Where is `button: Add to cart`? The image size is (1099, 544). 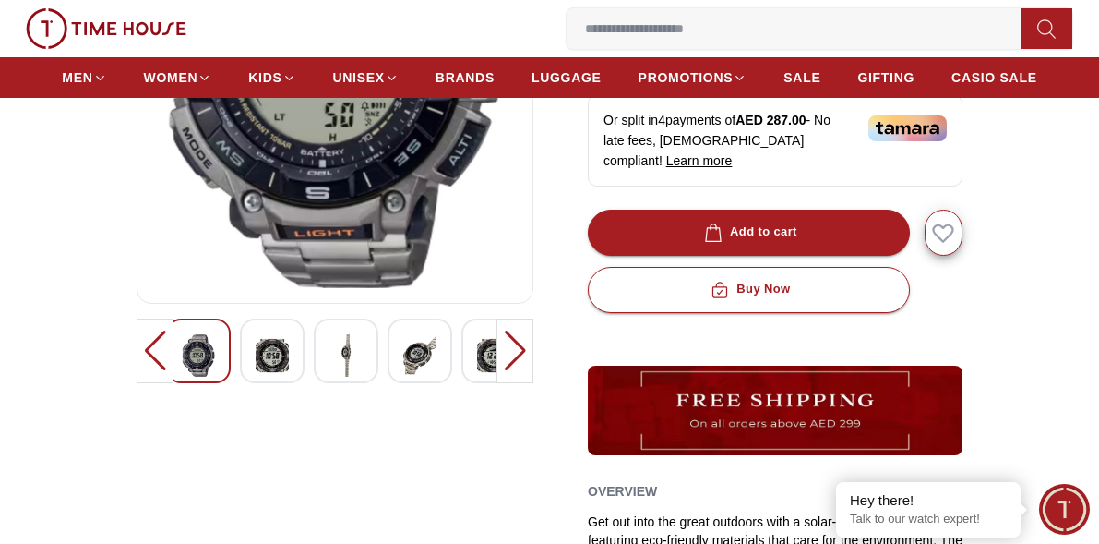
button: Add to cart is located at coordinates (749, 233).